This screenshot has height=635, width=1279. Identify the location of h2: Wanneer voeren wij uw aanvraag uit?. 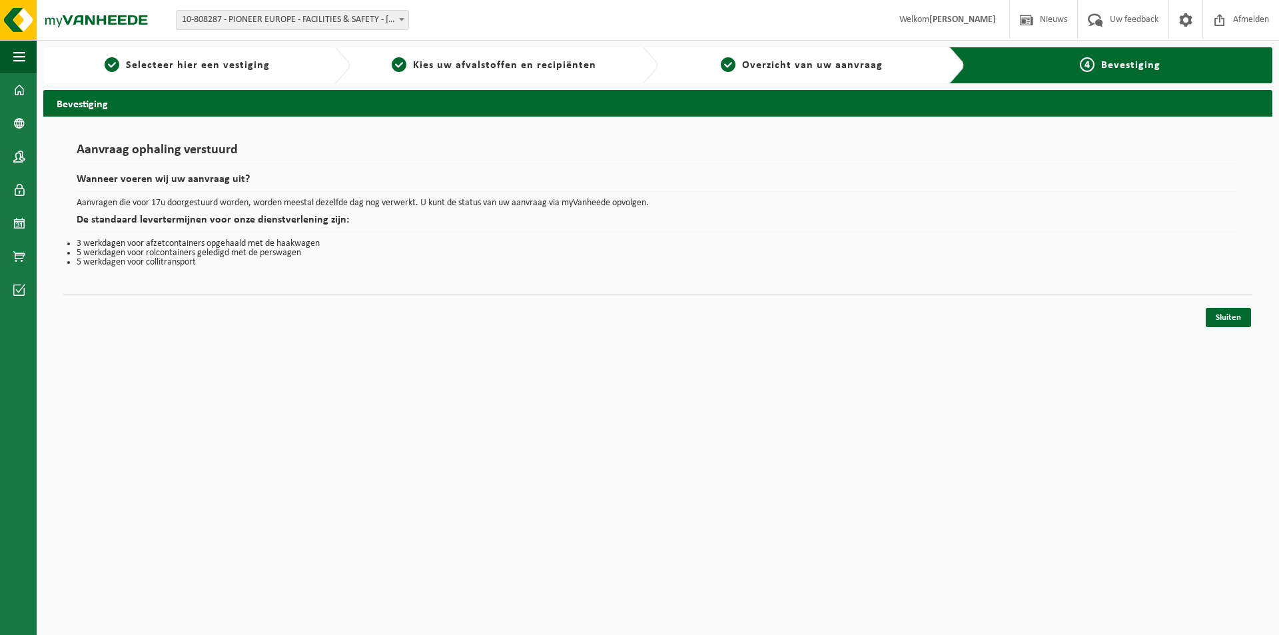
(657, 183).